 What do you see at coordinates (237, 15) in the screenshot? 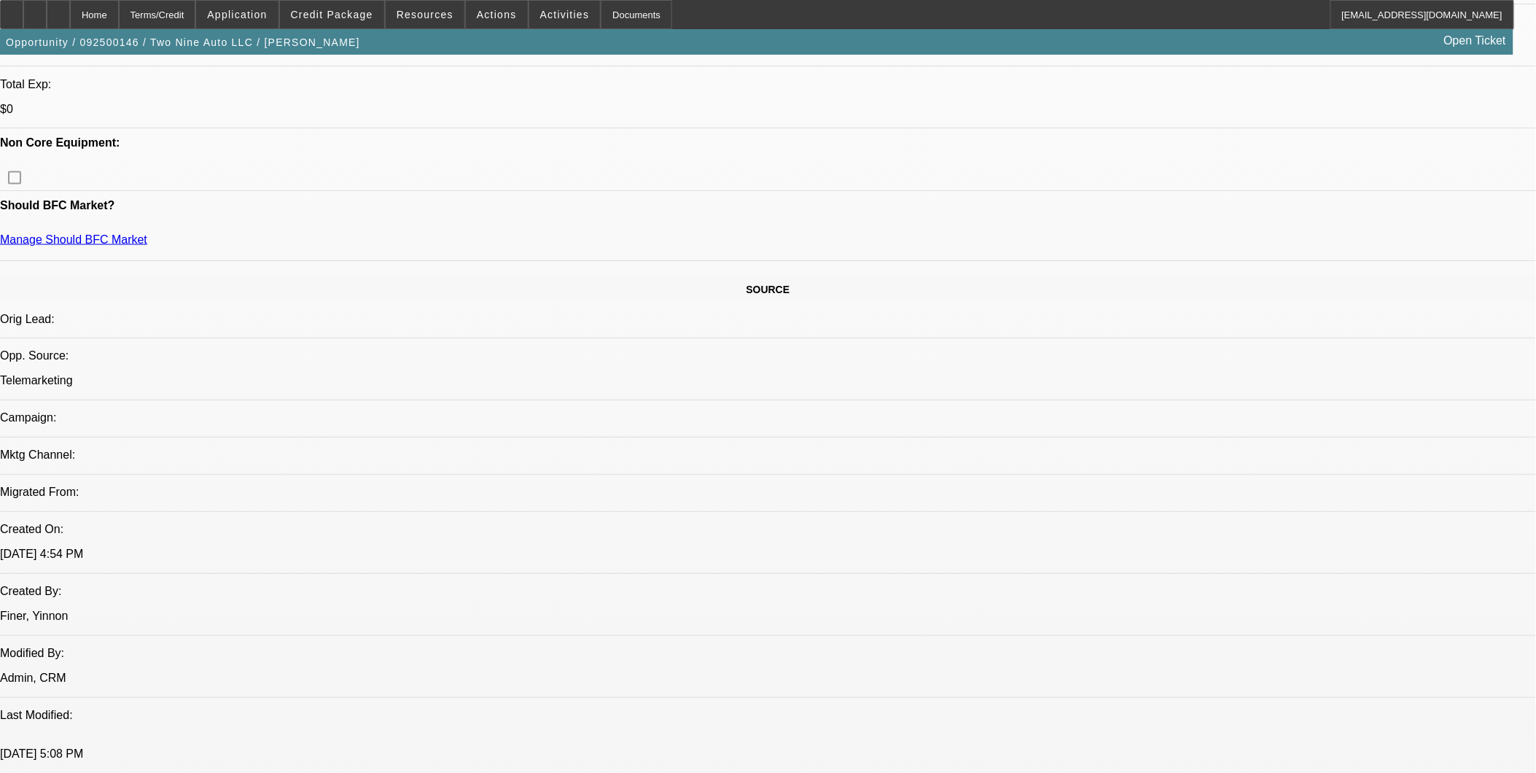
I see `span: Application` at bounding box center [237, 15].